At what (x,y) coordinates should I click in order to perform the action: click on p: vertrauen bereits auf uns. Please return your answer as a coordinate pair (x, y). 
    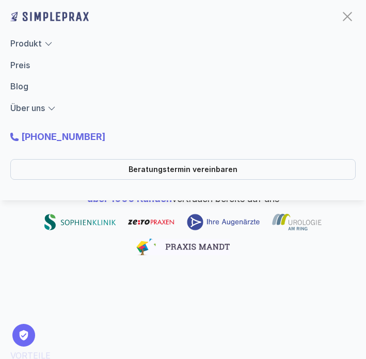
    Looking at the image, I should click on (183, 198).